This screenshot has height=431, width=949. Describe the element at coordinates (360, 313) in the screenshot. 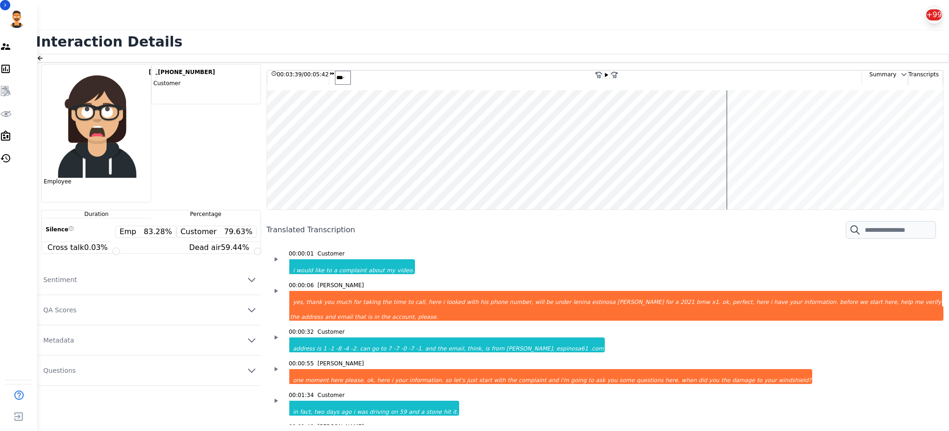

I see `div: that` at that location.